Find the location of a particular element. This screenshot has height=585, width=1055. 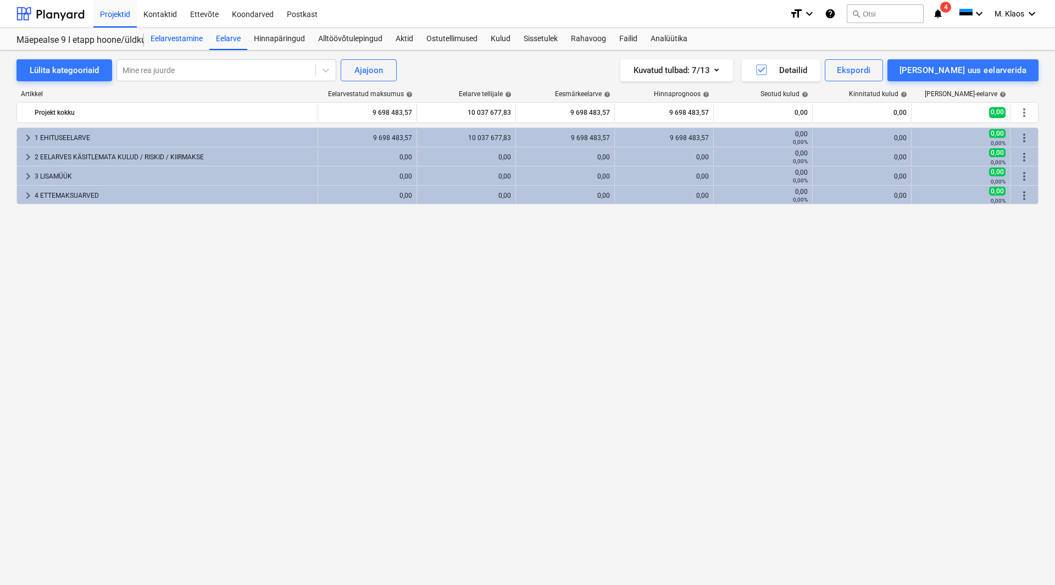

button: Lülita kategooriaid is located at coordinates (64, 70).